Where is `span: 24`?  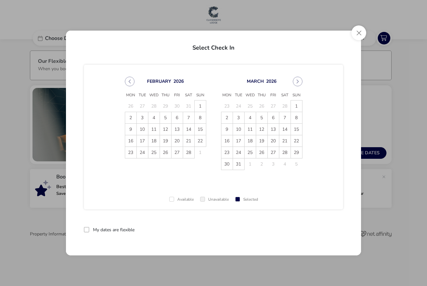
span: 24 is located at coordinates (142, 152).